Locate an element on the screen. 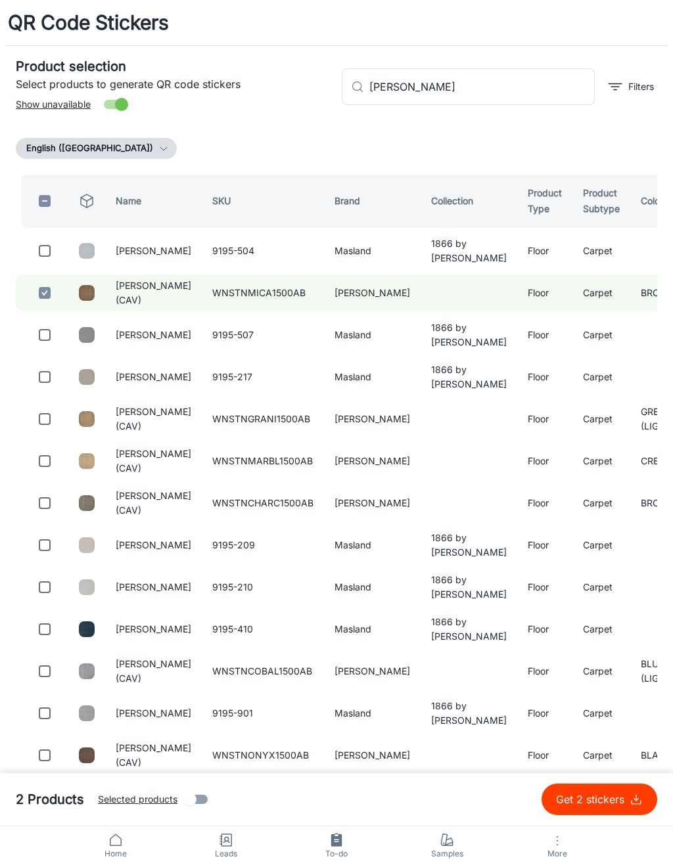  a: Home is located at coordinates (116, 845).